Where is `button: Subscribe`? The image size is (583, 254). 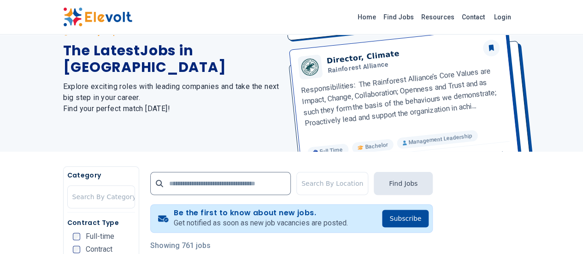 button: Subscribe is located at coordinates (405, 218).